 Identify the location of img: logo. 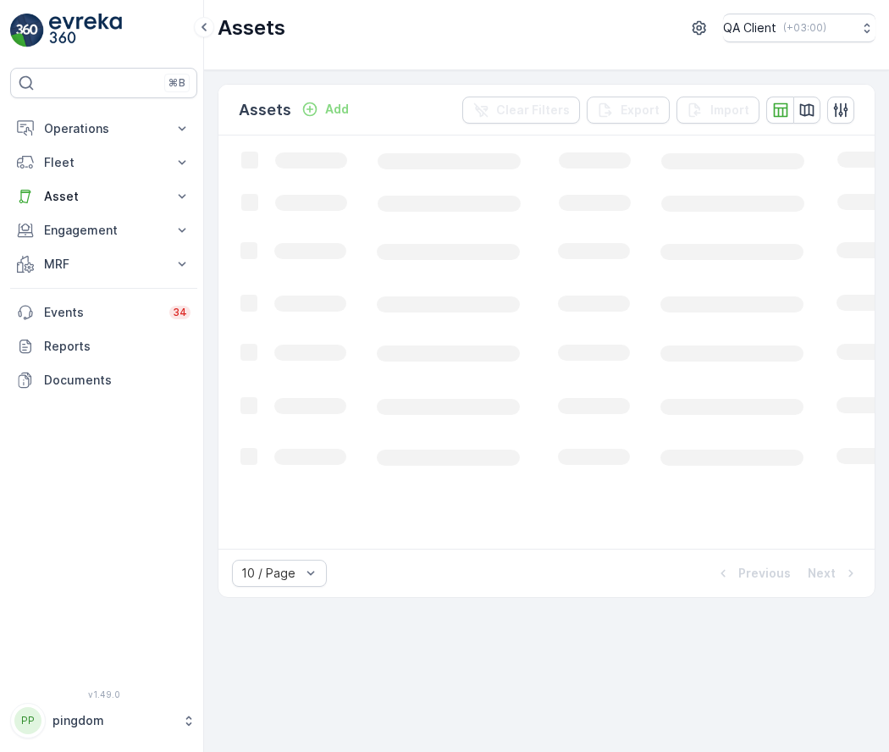
(27, 30).